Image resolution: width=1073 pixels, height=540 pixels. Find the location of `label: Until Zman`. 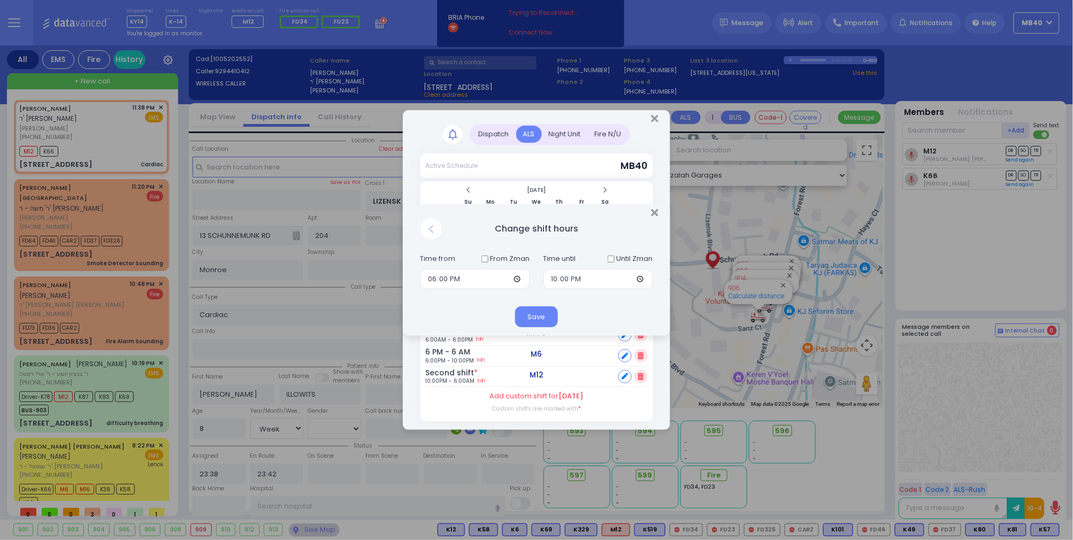

label: Until Zman is located at coordinates (635, 259).